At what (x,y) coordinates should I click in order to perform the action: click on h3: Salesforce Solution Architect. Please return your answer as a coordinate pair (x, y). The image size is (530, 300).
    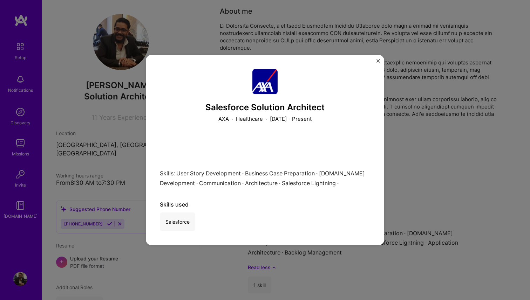
    Looking at the image, I should click on (265, 108).